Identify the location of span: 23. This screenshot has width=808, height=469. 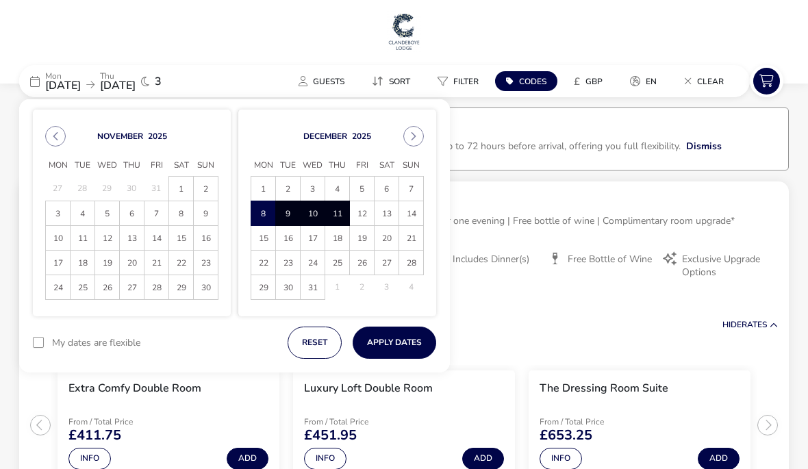
(288, 263).